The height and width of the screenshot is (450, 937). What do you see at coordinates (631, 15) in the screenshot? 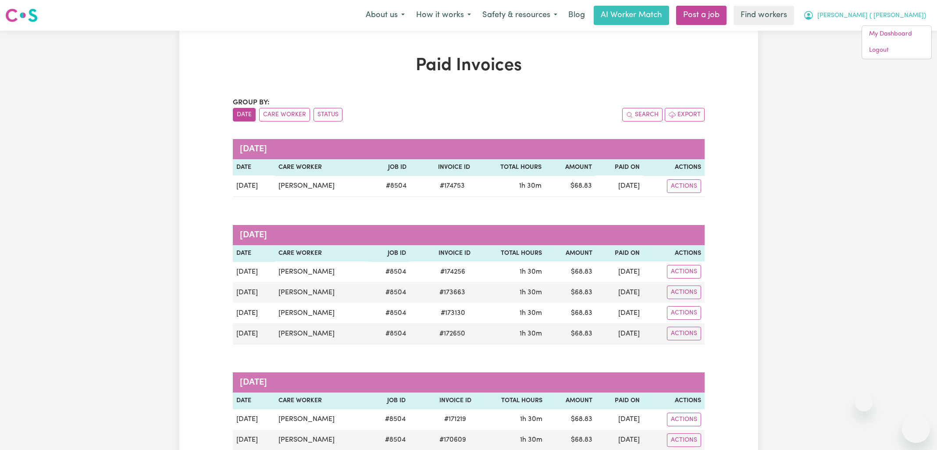
I see `a: AI Worker Match` at bounding box center [631, 15].